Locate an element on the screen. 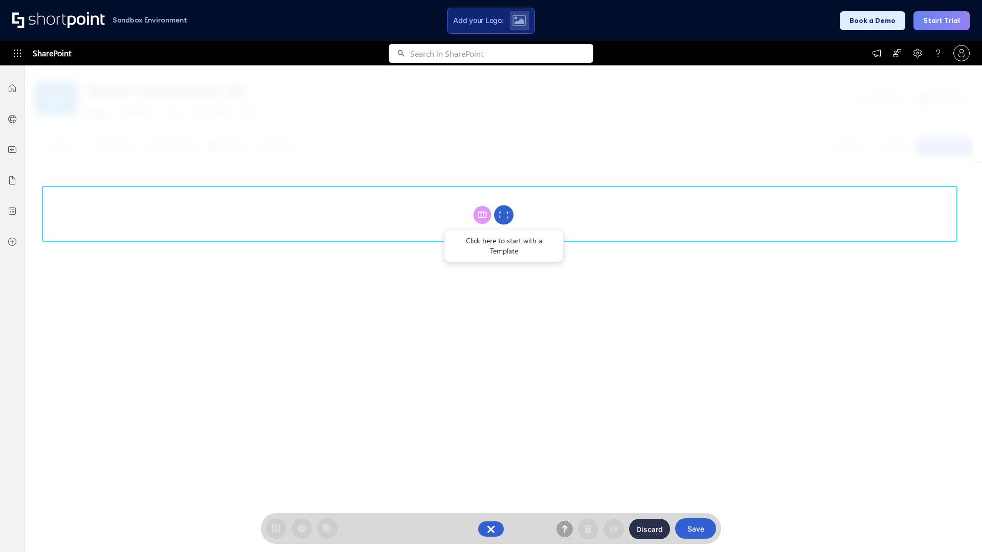  button: Start Trial is located at coordinates (941, 20).